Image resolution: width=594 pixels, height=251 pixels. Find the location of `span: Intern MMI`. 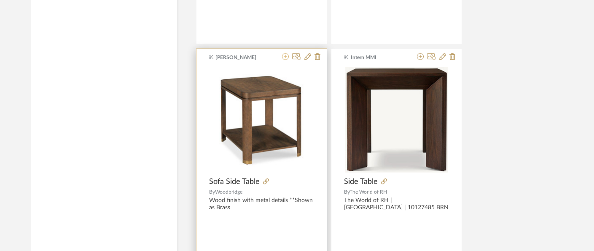

span: Intern MMI is located at coordinates (377, 57).